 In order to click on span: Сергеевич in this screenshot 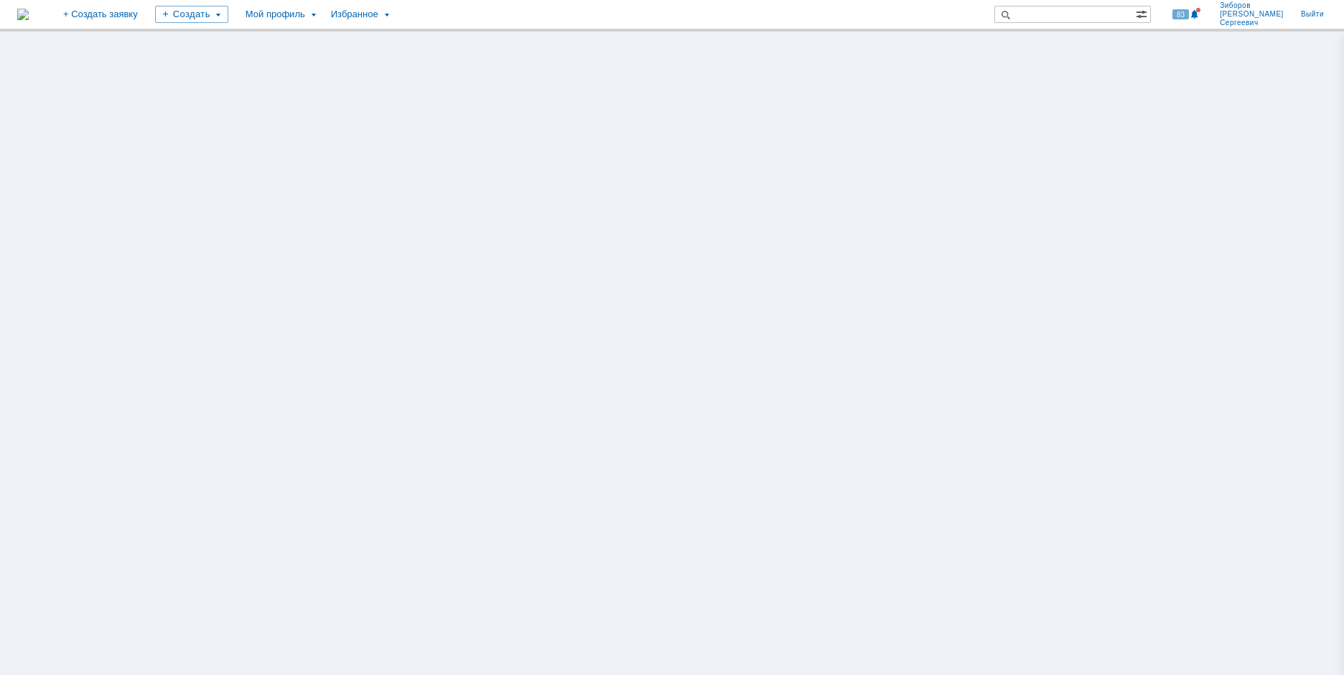, I will do `click(1251, 23)`.